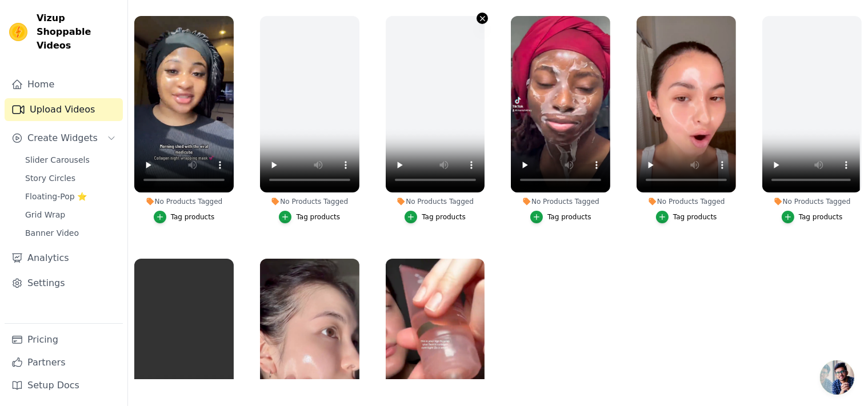 The image size is (868, 406). What do you see at coordinates (63, 283) in the screenshot?
I see `a: Settings` at bounding box center [63, 283].